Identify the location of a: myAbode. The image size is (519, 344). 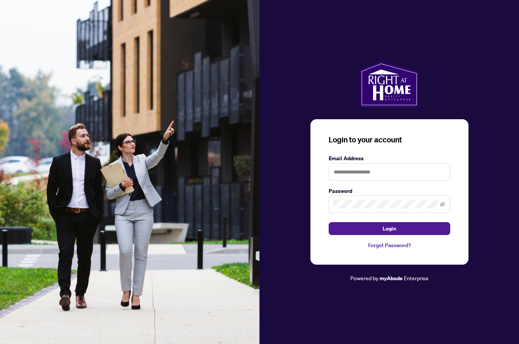
(391, 278).